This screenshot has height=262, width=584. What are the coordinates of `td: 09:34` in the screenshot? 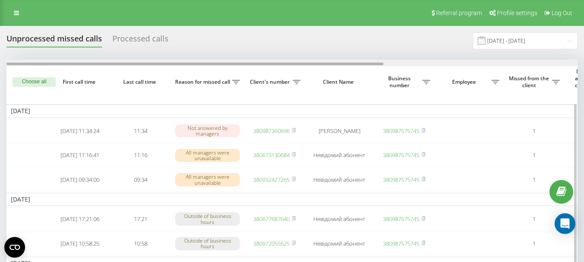 It's located at (140, 180).